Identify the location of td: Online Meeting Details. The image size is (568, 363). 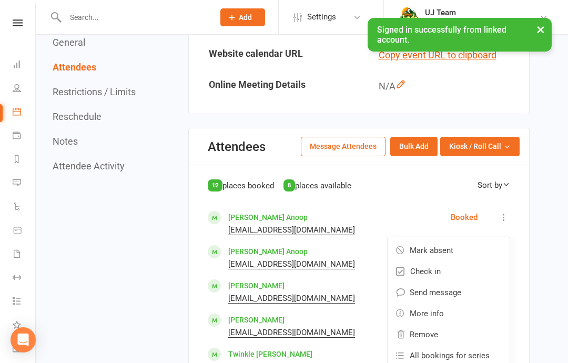
(274, 86).